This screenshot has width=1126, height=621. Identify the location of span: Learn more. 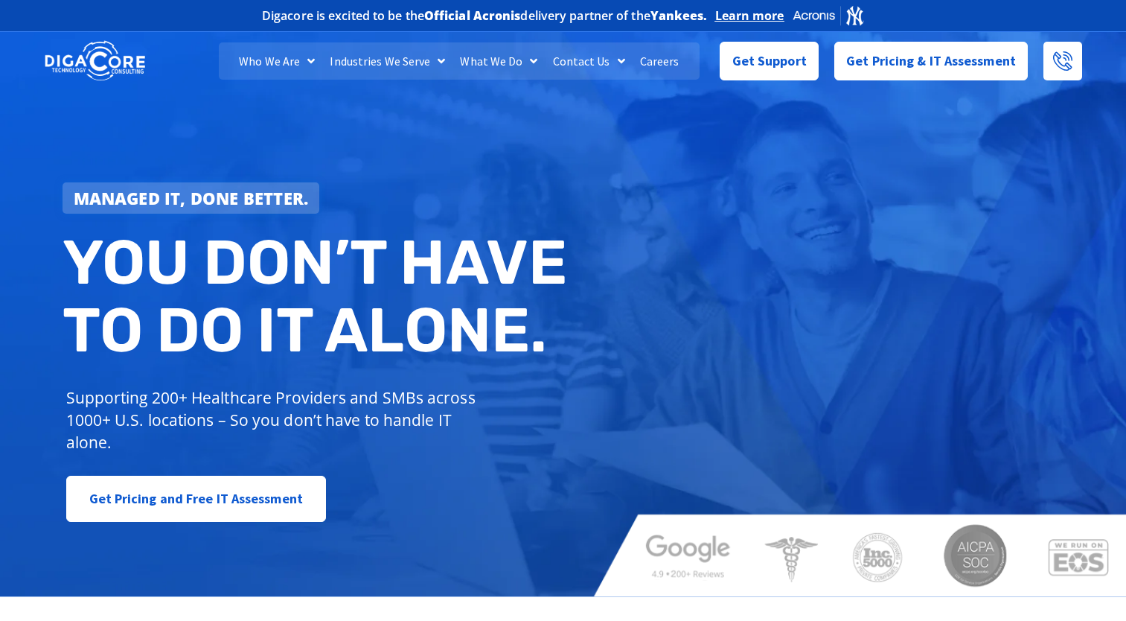
(749, 16).